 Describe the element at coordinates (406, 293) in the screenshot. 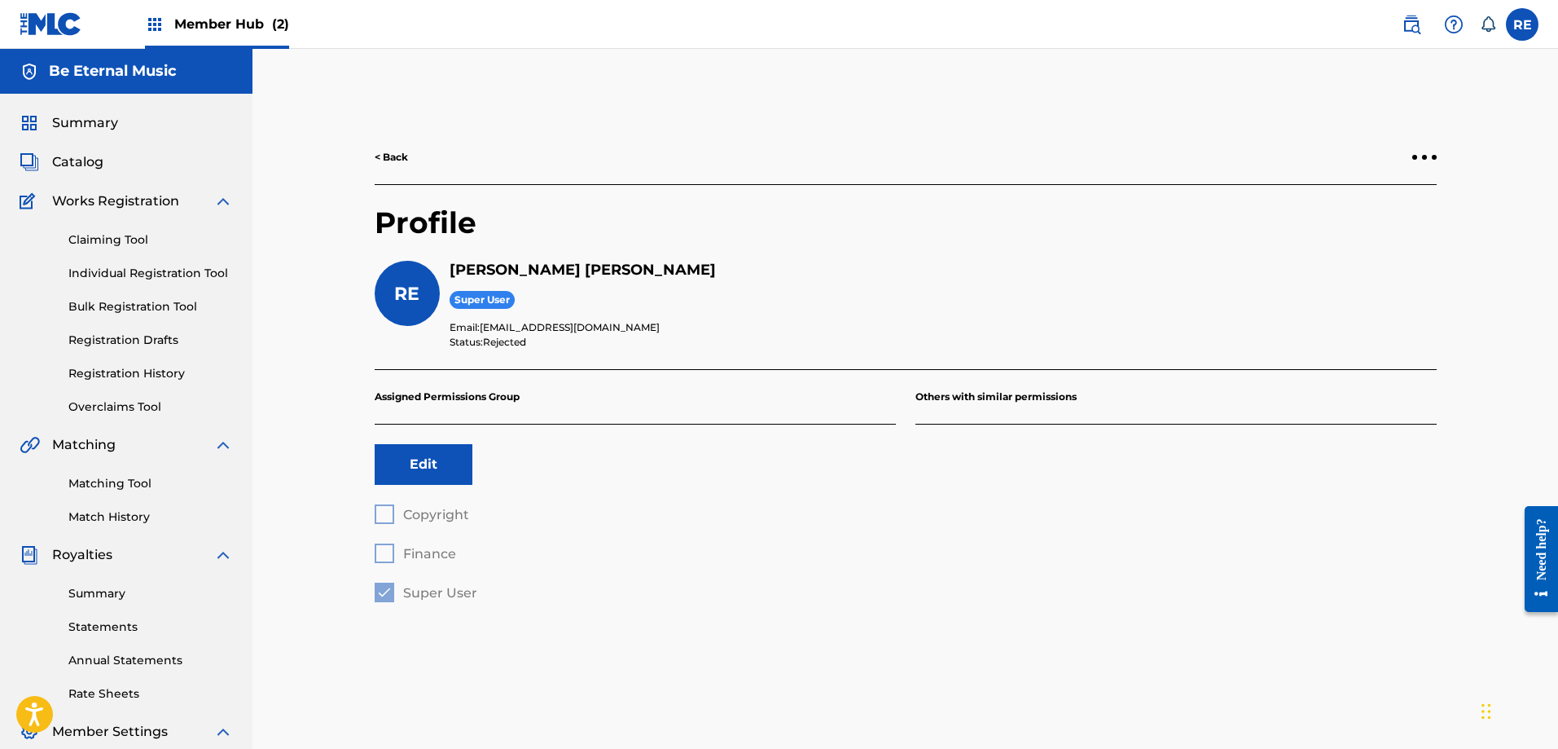

I see `span: RE` at that location.